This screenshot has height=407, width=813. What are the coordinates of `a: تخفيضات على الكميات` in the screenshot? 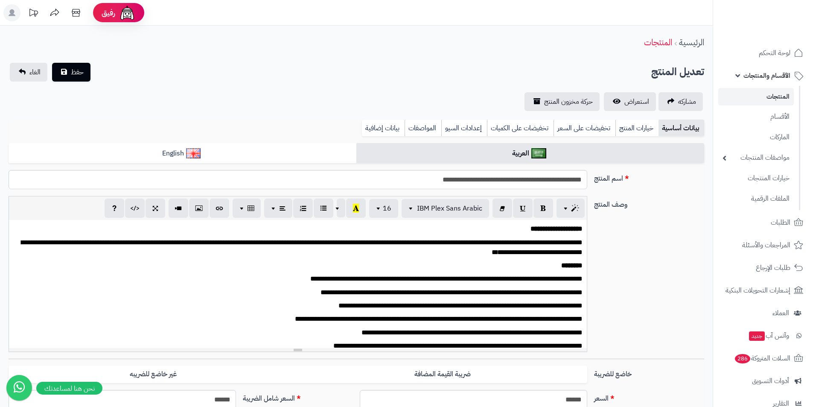 It's located at (520, 128).